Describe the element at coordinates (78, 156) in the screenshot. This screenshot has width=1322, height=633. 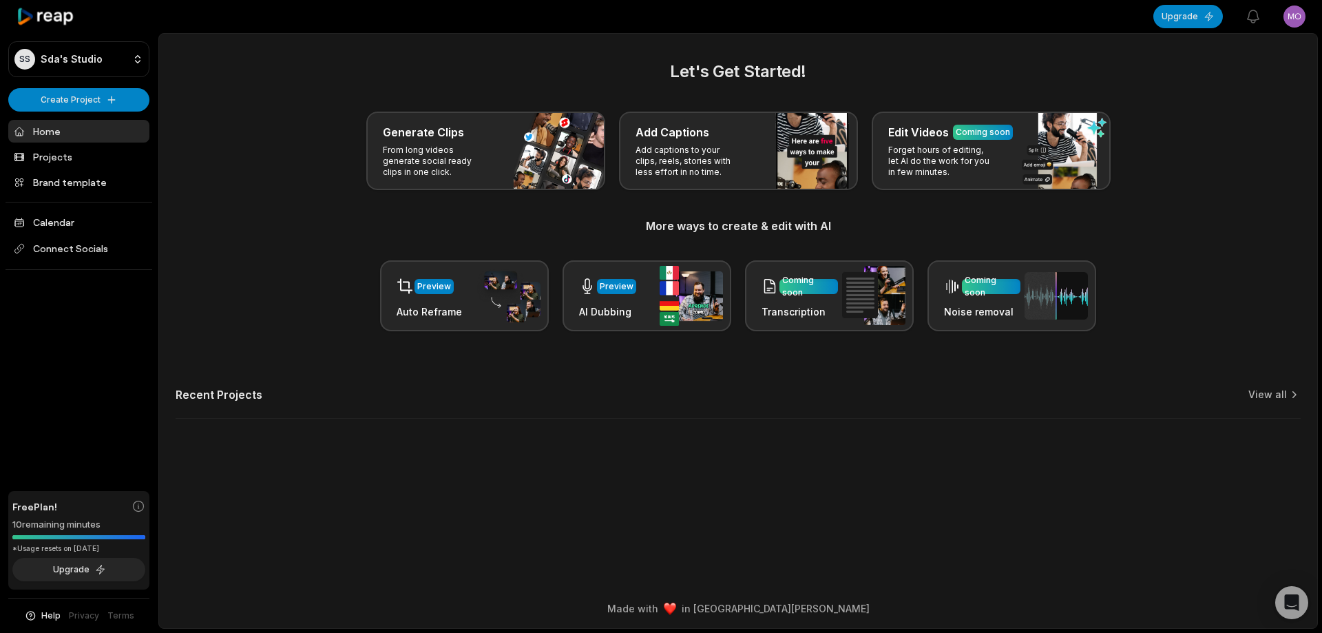
I see `a: Projects` at that location.